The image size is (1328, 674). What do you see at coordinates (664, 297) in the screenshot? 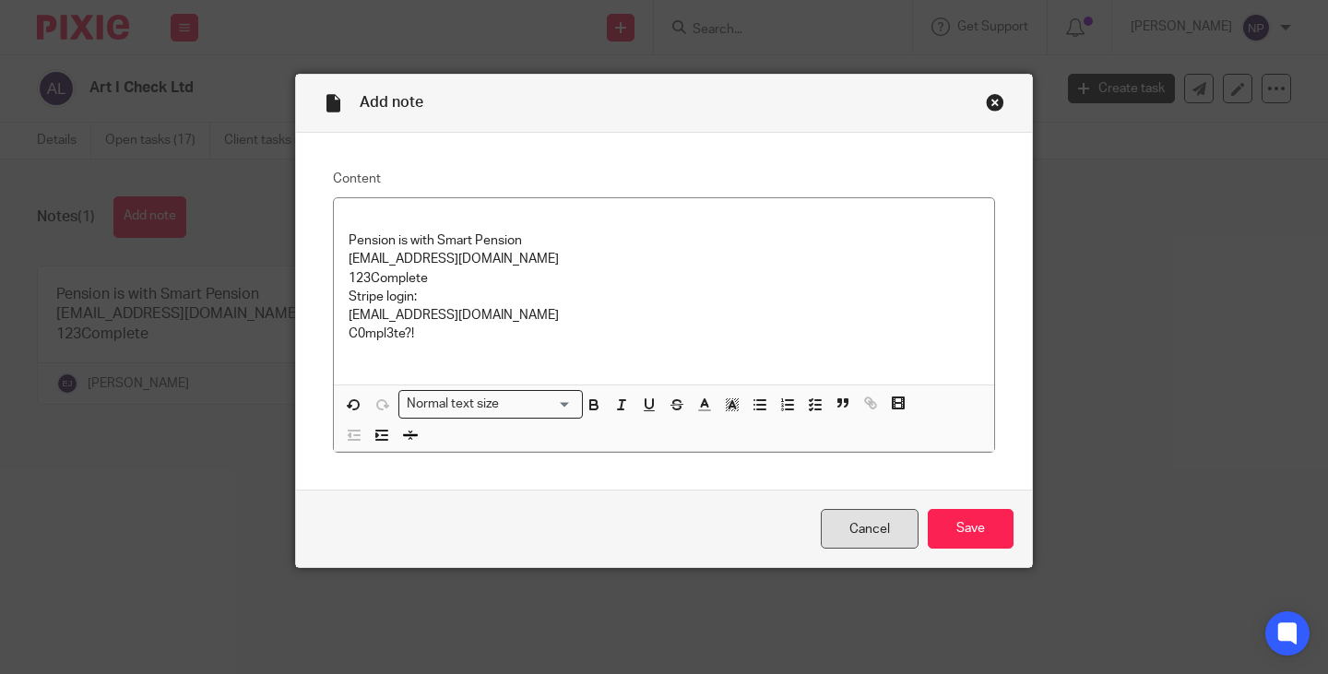
I see `p: Stripe login:` at bounding box center [664, 297].